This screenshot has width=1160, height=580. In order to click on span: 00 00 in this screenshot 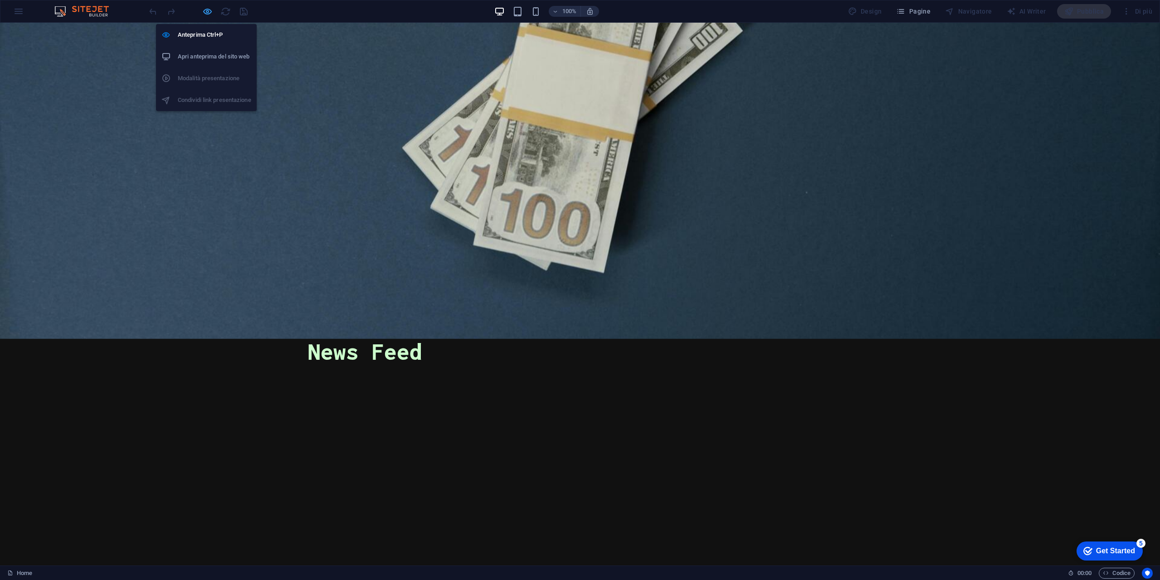, I will do `click(1084, 573)`.